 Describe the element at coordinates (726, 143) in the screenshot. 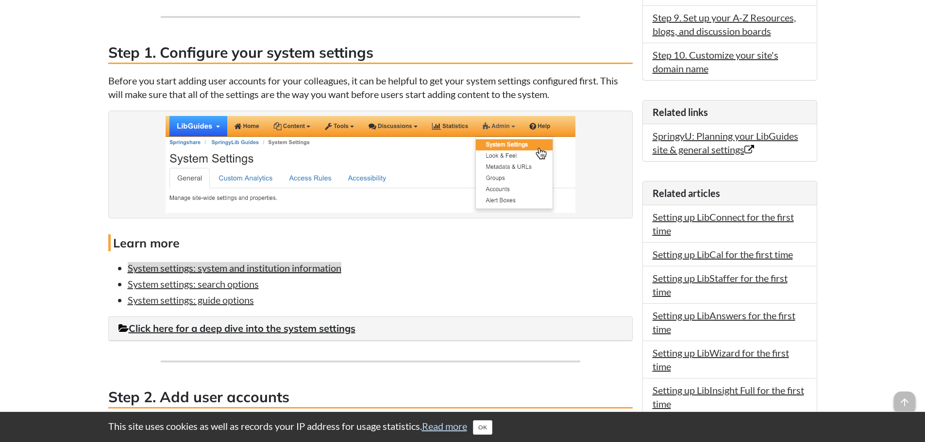

I see `a: SpringyU: Planning your LibGuides site & general settings` at that location.